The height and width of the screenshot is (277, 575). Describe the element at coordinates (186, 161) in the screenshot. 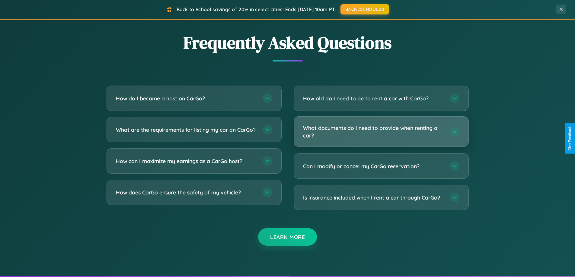

I see `h3: How can I maximize my earnings as a CarGo host?` at that location.